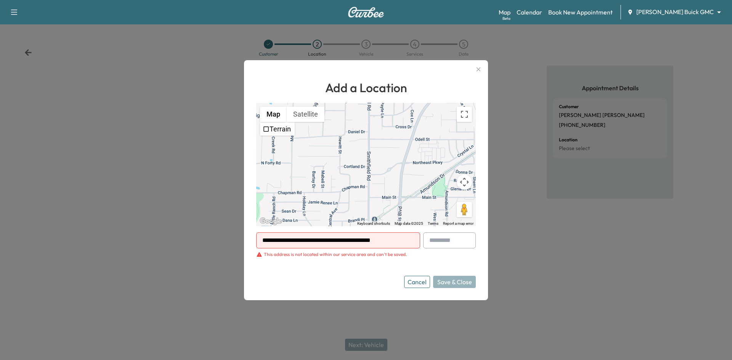 The image size is (732, 360). I want to click on label: Terrain, so click(280, 129).